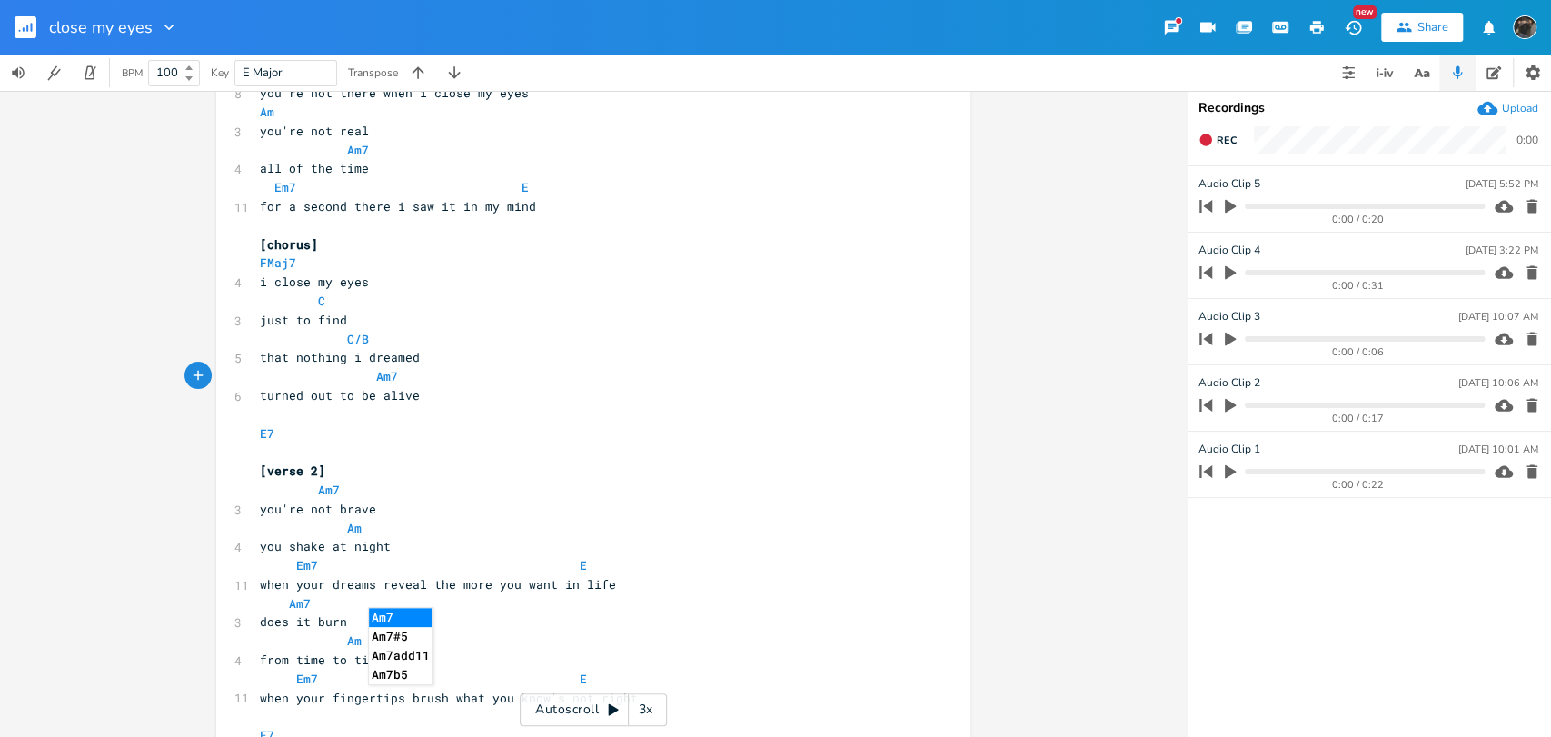 The height and width of the screenshot is (737, 1551). I want to click on span: [chorus], so click(289, 244).